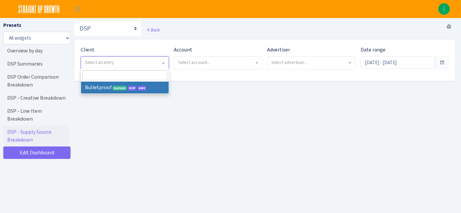 The width and height of the screenshot is (461, 213). I want to click on a: DSP - Line Item Breakdown, so click(36, 115).